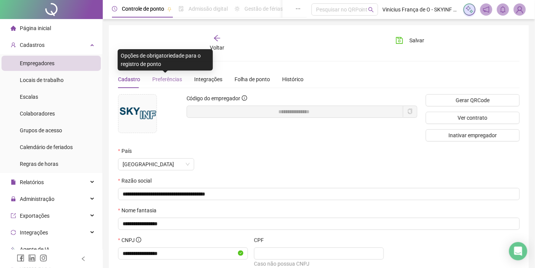 The image size is (535, 268). What do you see at coordinates (13, 28) in the screenshot?
I see `span: home` at bounding box center [13, 28].